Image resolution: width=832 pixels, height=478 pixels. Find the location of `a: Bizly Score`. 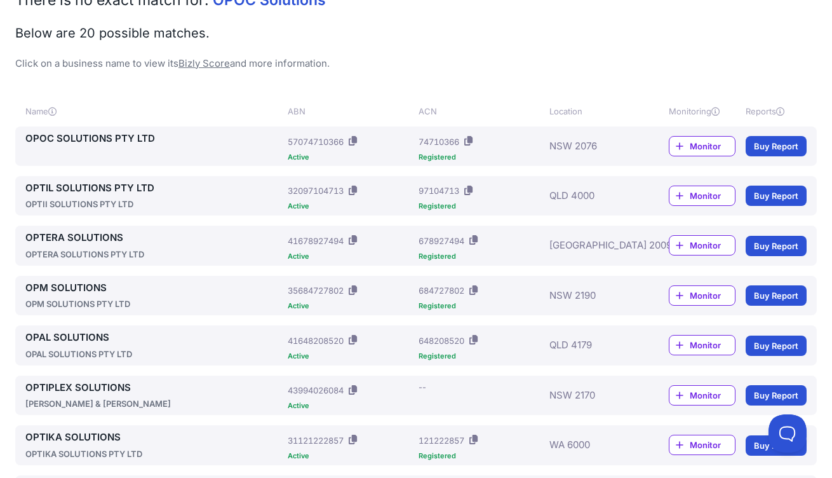

a: Bizly Score is located at coordinates (204, 63).